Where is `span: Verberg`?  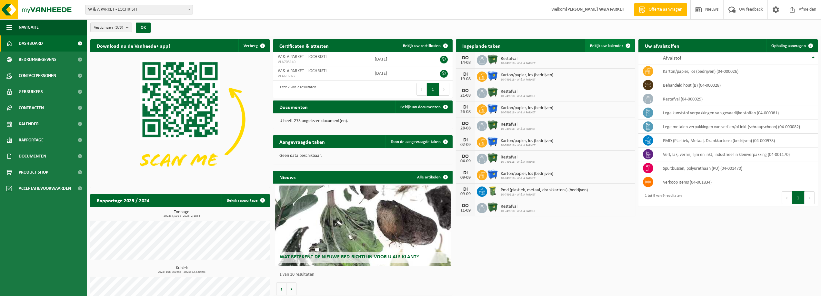
span: Verberg is located at coordinates (251, 46).